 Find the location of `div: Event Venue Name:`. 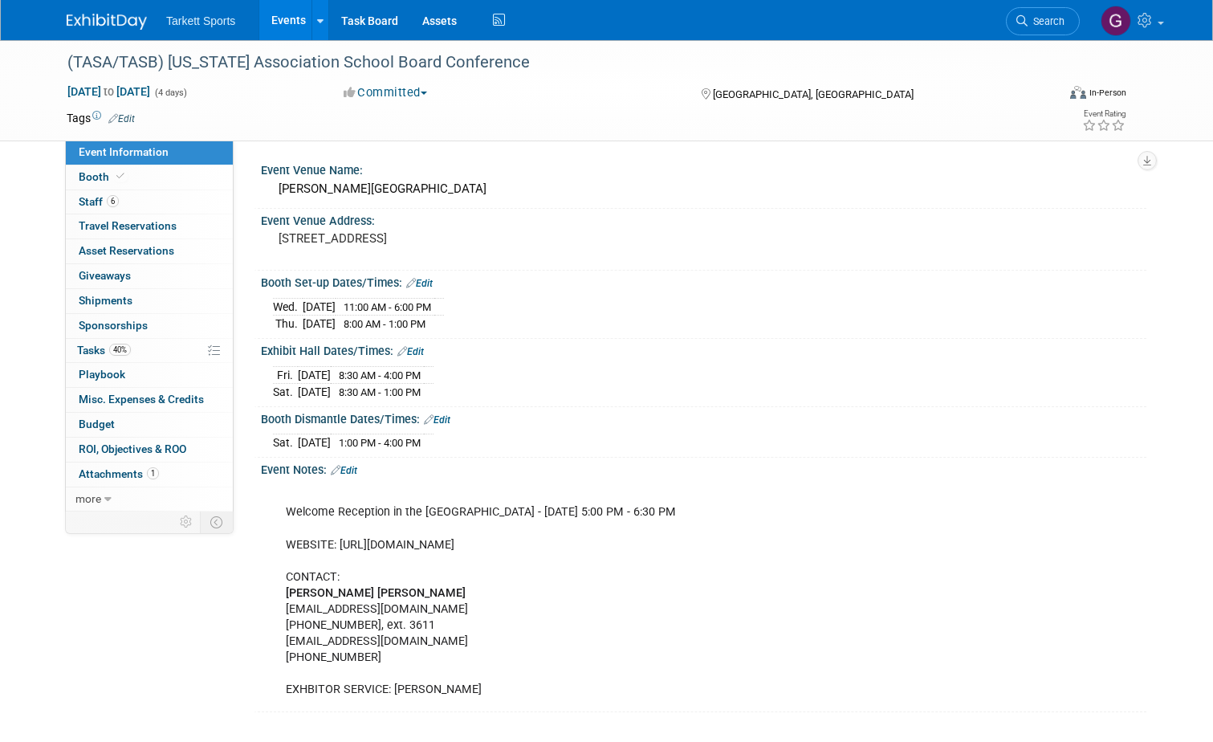

div: Event Venue Name: is located at coordinates (703, 168).